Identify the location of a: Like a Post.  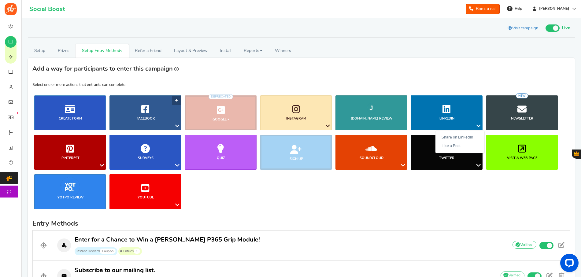
(460, 146).